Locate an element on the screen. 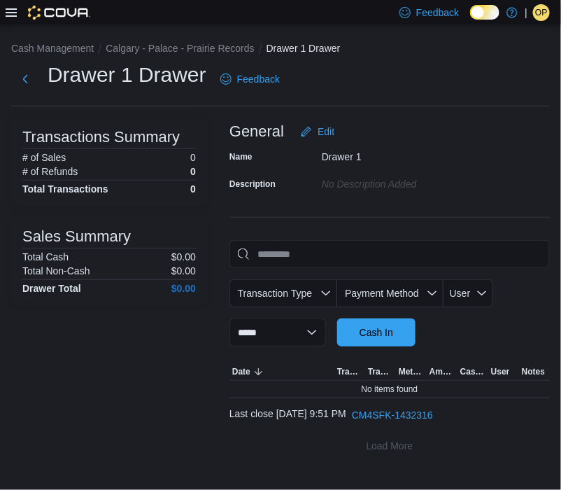 The width and height of the screenshot is (561, 490). span: Edit is located at coordinates (326, 132).